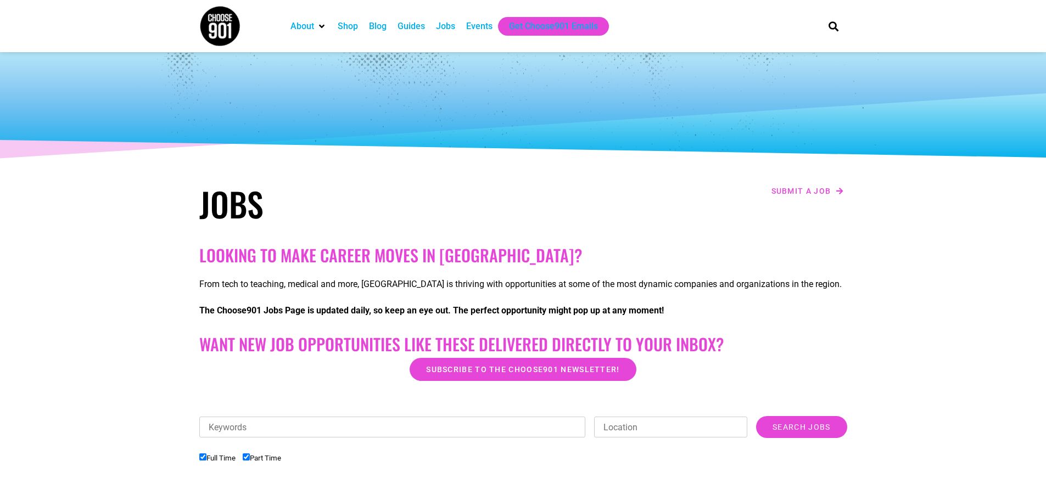 The image size is (1046, 500). What do you see at coordinates (808, 191) in the screenshot?
I see `a: Submit a job` at bounding box center [808, 191].